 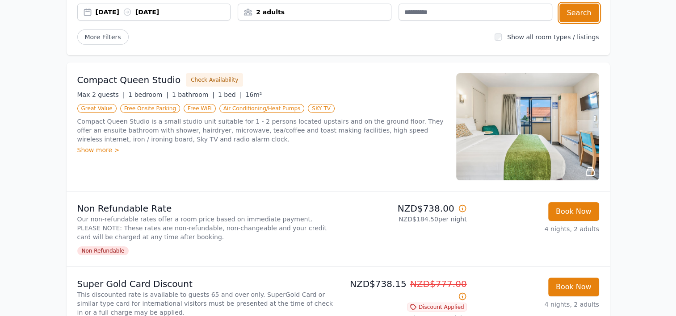 What do you see at coordinates (101, 95) in the screenshot?
I see `span: Max 2 guests |` at bounding box center [101, 95].